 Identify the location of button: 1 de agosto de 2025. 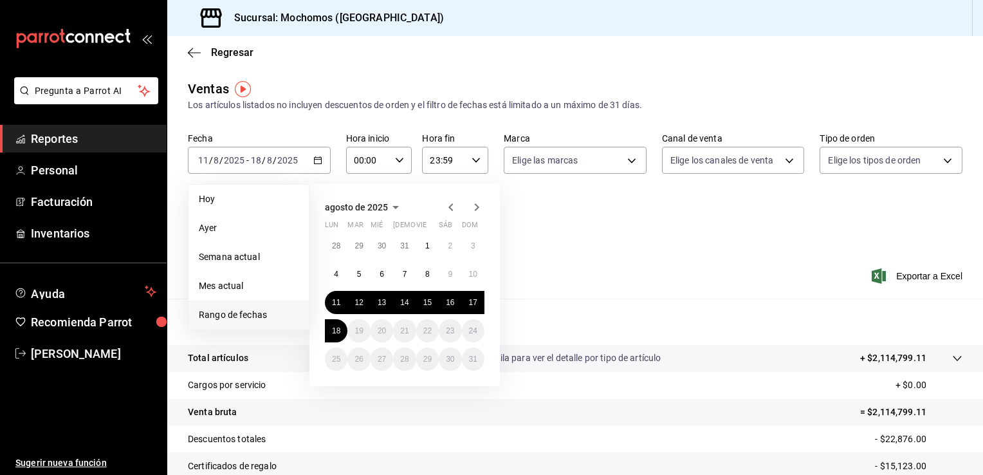
(427, 246).